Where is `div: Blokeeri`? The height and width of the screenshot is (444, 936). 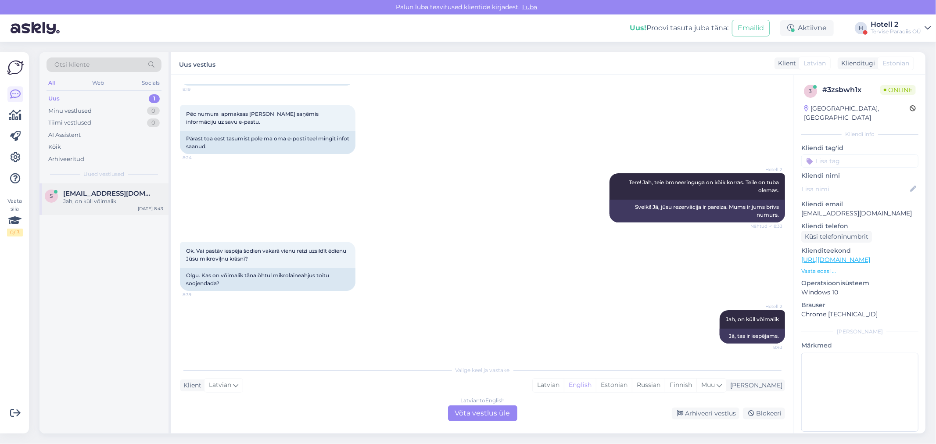
div: Blokeeri is located at coordinates (764, 414).